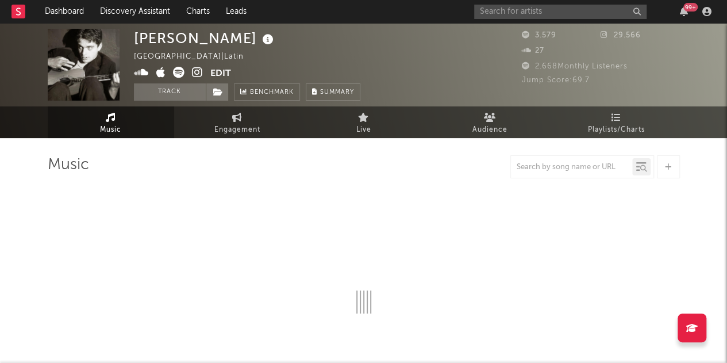 This screenshot has height=363, width=727. Describe the element at coordinates (333, 92) in the screenshot. I see `button: Summary` at that location.